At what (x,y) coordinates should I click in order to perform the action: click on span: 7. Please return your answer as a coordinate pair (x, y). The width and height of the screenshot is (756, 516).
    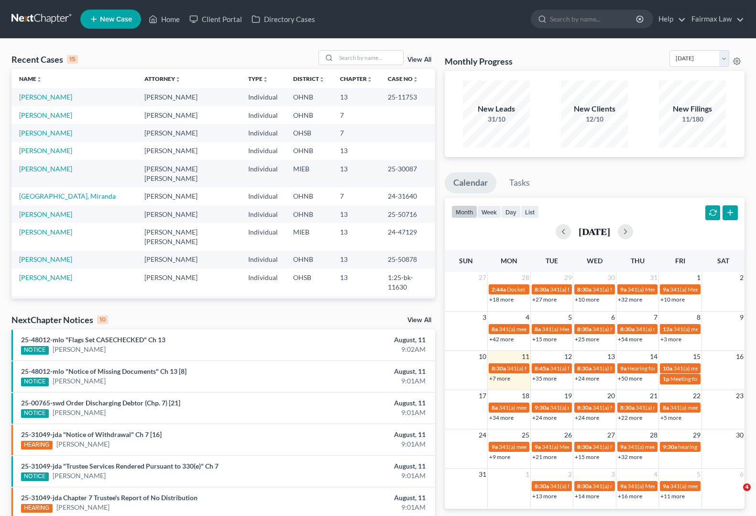
    Looking at the image, I should click on (656, 317).